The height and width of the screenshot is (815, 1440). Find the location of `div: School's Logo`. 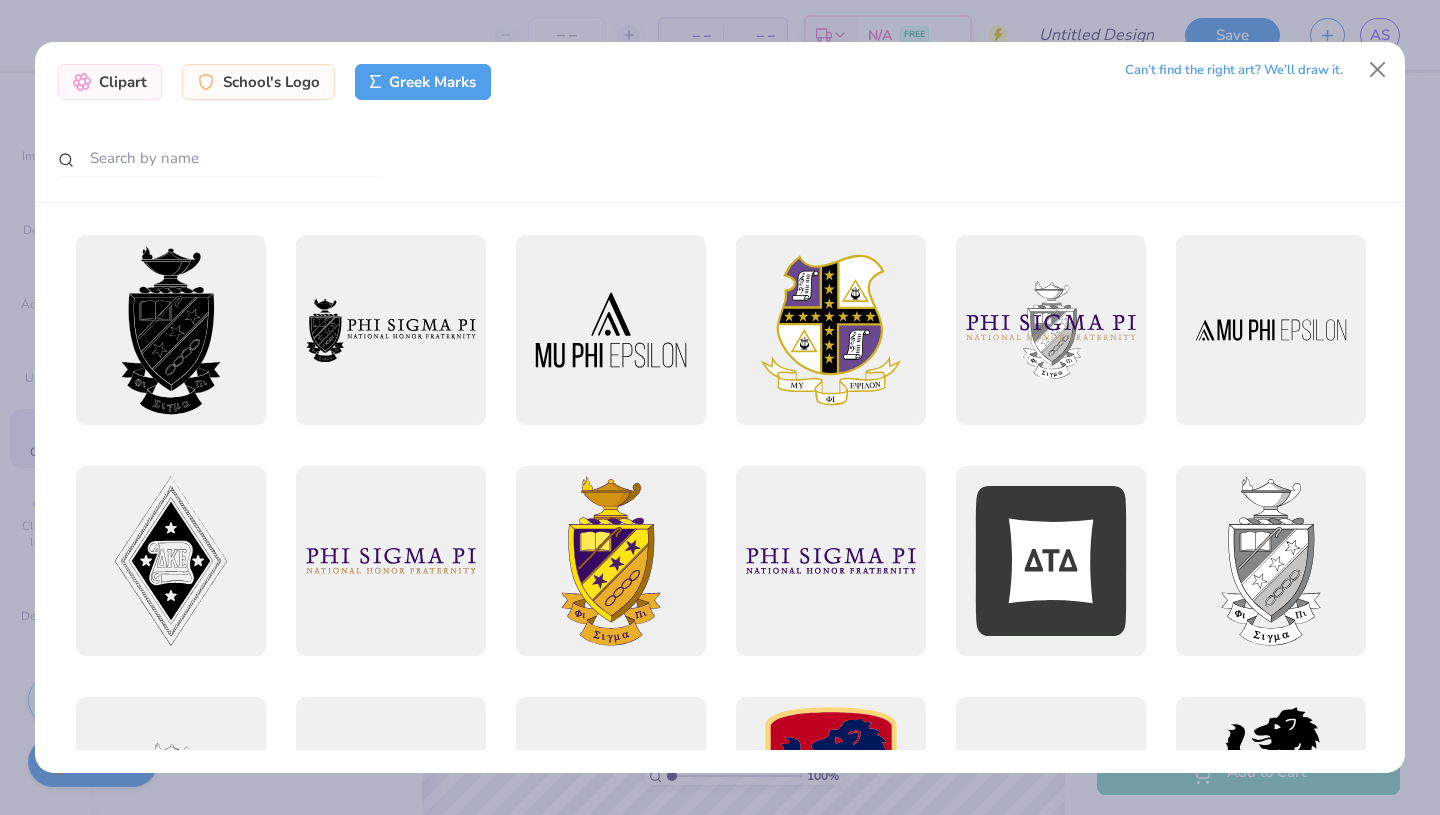

div: School's Logo is located at coordinates (258, 82).